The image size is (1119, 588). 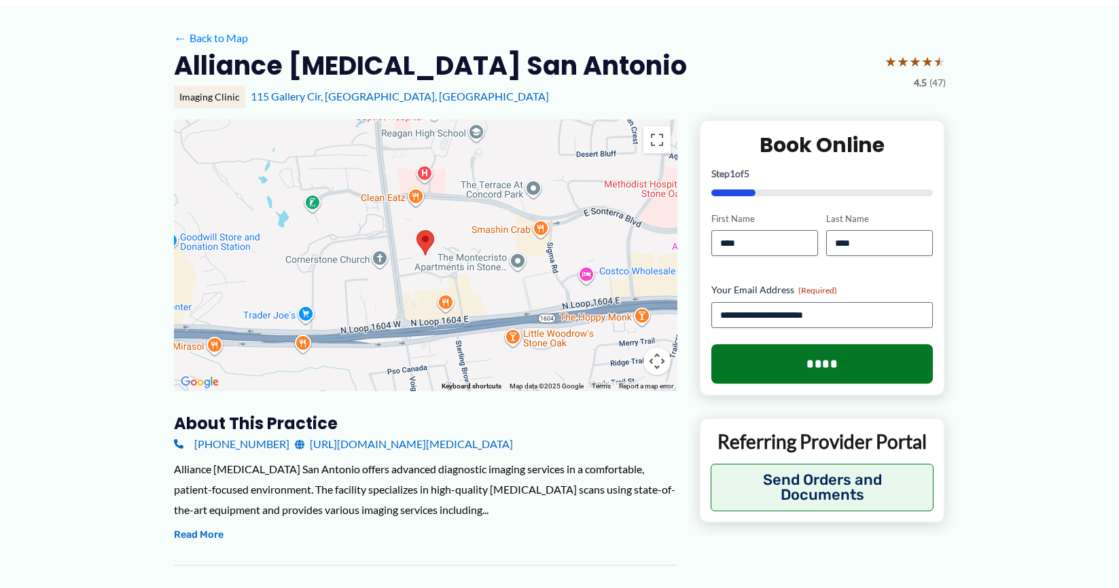 I want to click on span: (Required), so click(x=817, y=290).